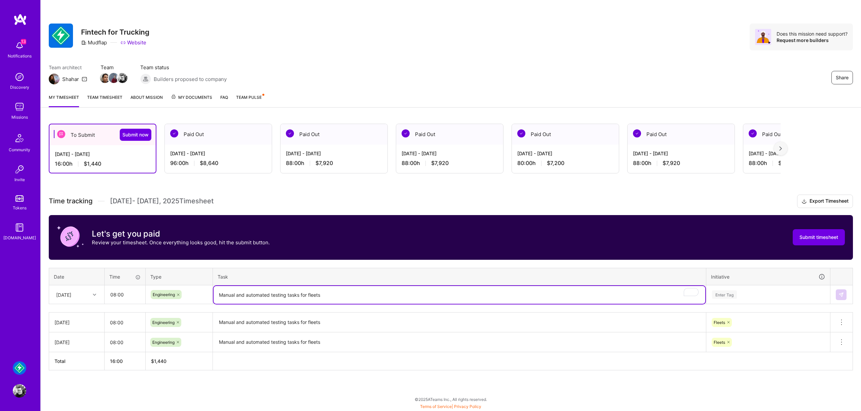 The height and width of the screenshot is (411, 861). Describe the element at coordinates (103, 164) in the screenshot. I see `div: 16:00 h` at that location.